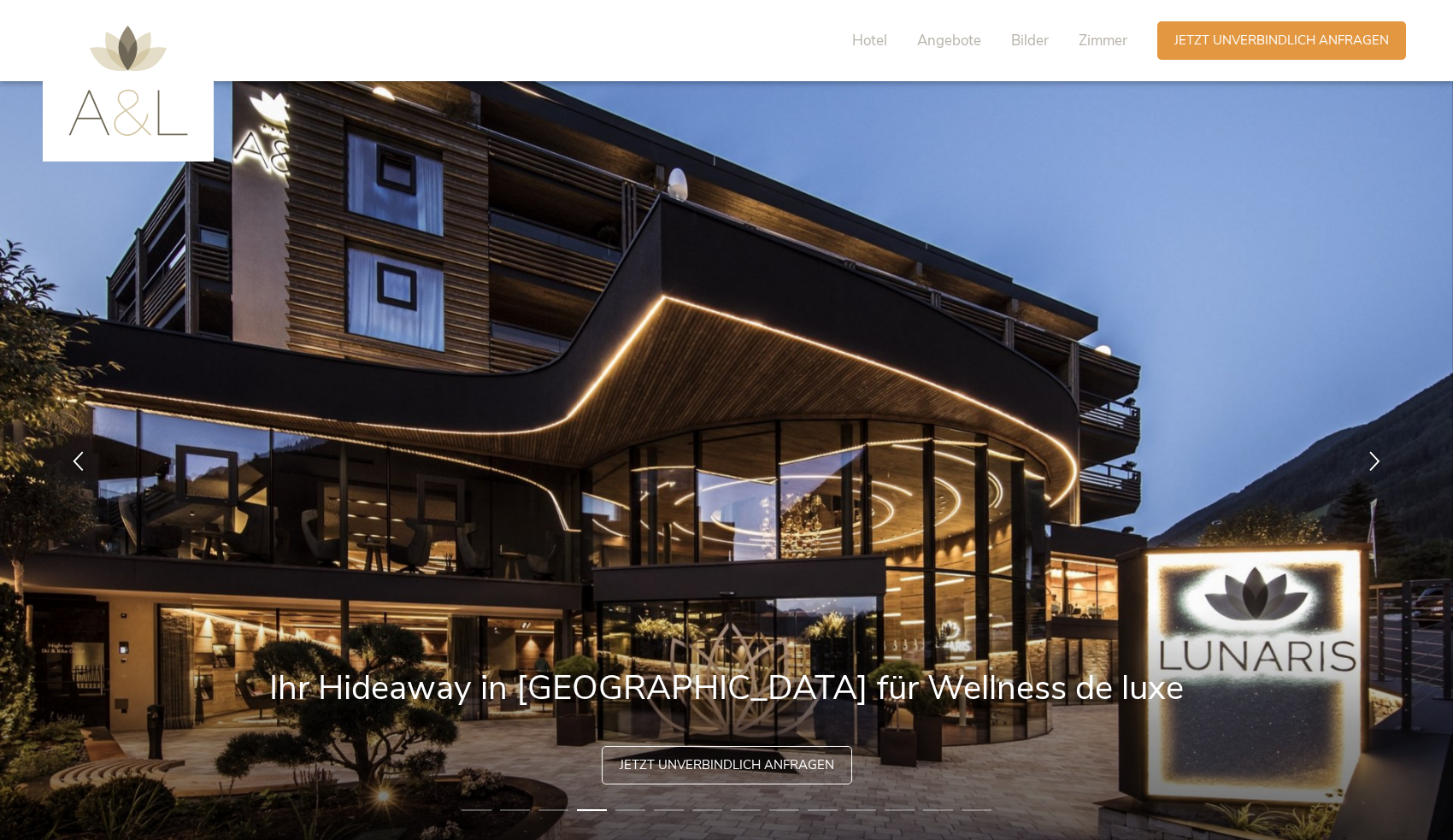 This screenshot has width=1453, height=840. Describe the element at coordinates (869, 40) in the screenshot. I see `span: Hotel` at that location.